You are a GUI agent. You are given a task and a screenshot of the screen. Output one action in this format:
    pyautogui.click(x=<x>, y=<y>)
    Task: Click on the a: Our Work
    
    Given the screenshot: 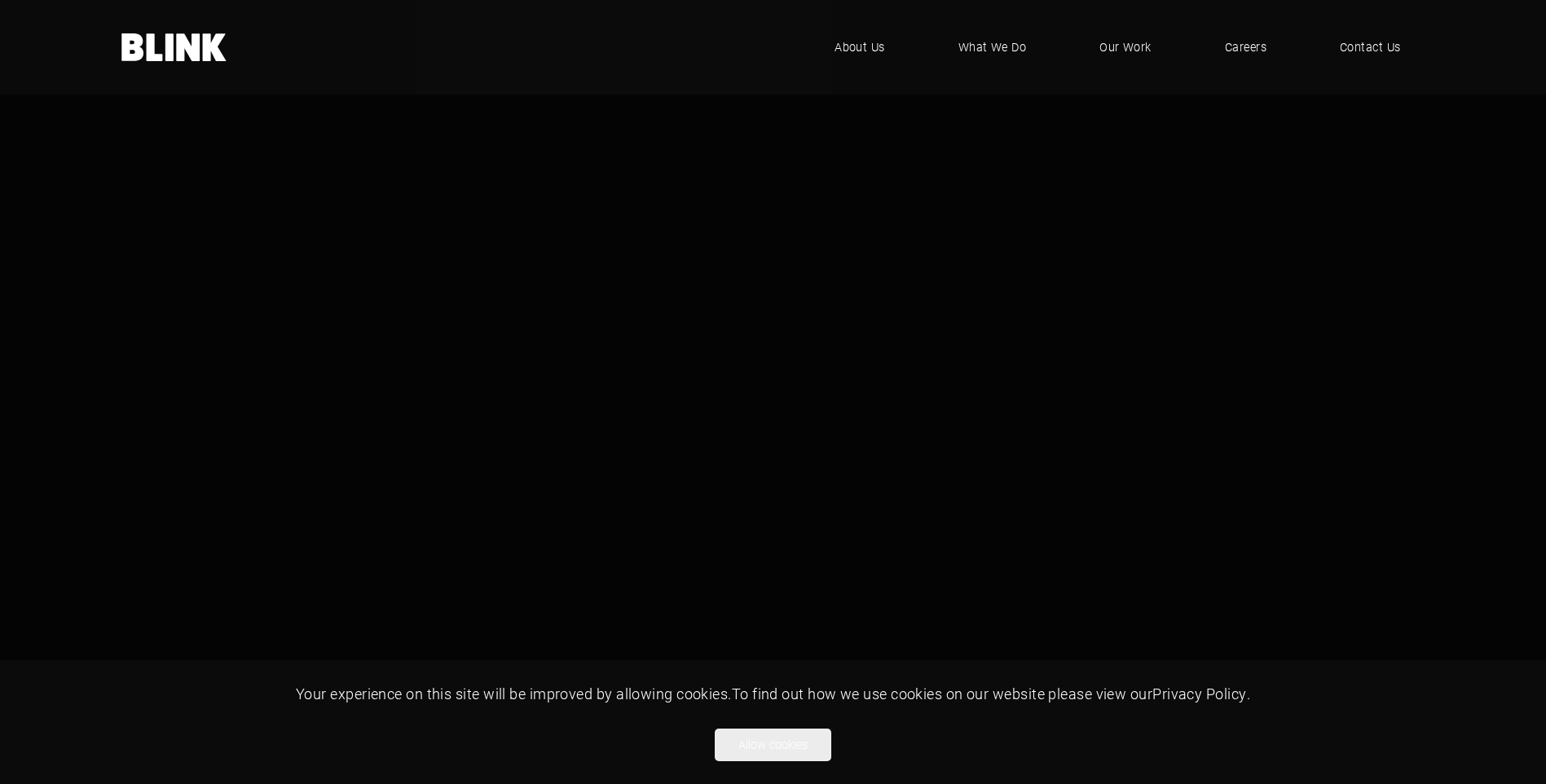 What is the action you would take?
    pyautogui.click(x=1126, y=48)
    